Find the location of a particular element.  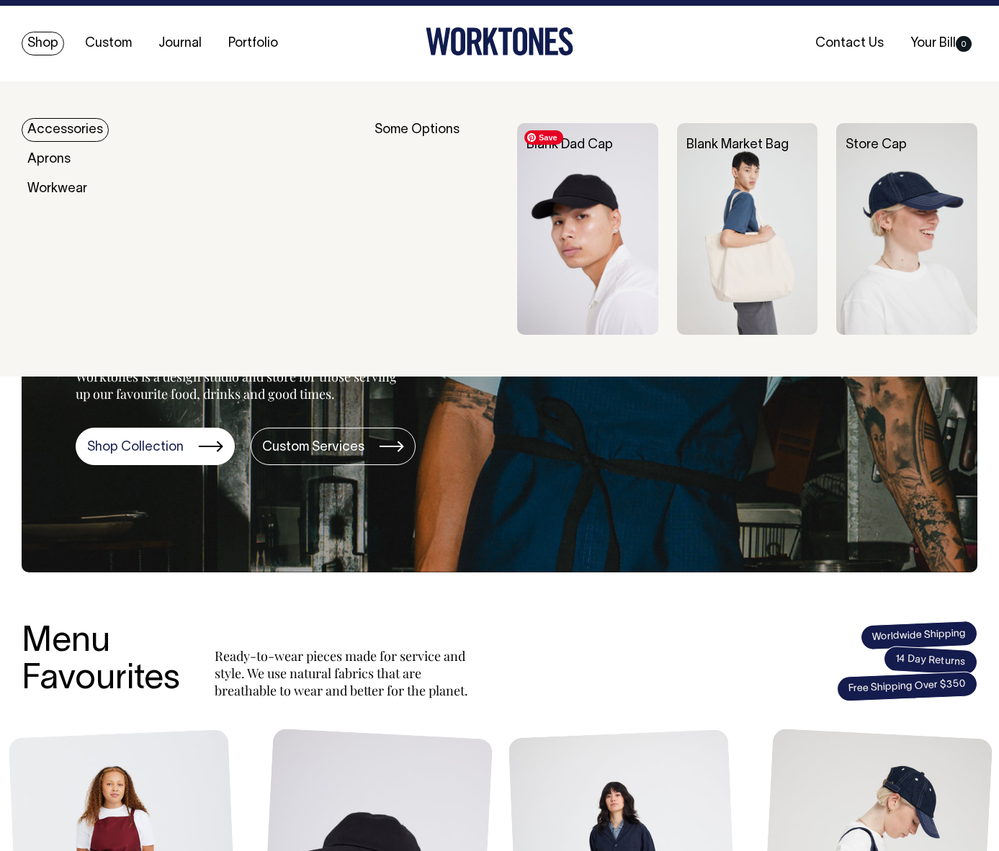

a: Contact Us is located at coordinates (849, 43).